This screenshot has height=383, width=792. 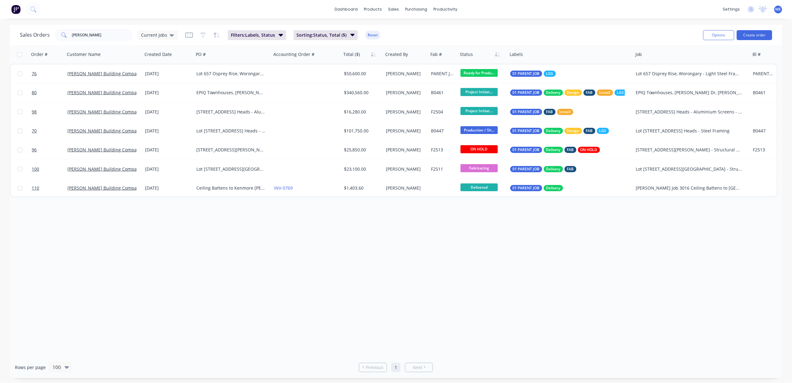 I want to click on div: $101,750.00, so click(x=361, y=131).